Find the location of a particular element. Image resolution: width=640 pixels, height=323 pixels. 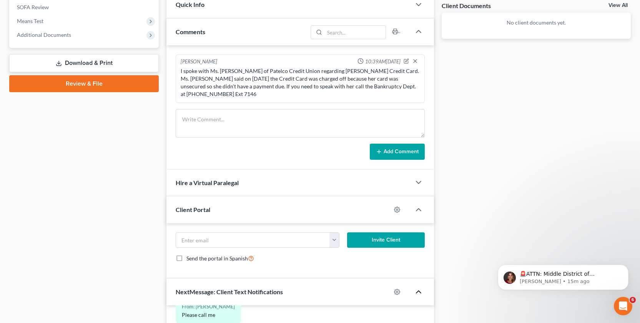

input: Search... is located at coordinates (355, 32).